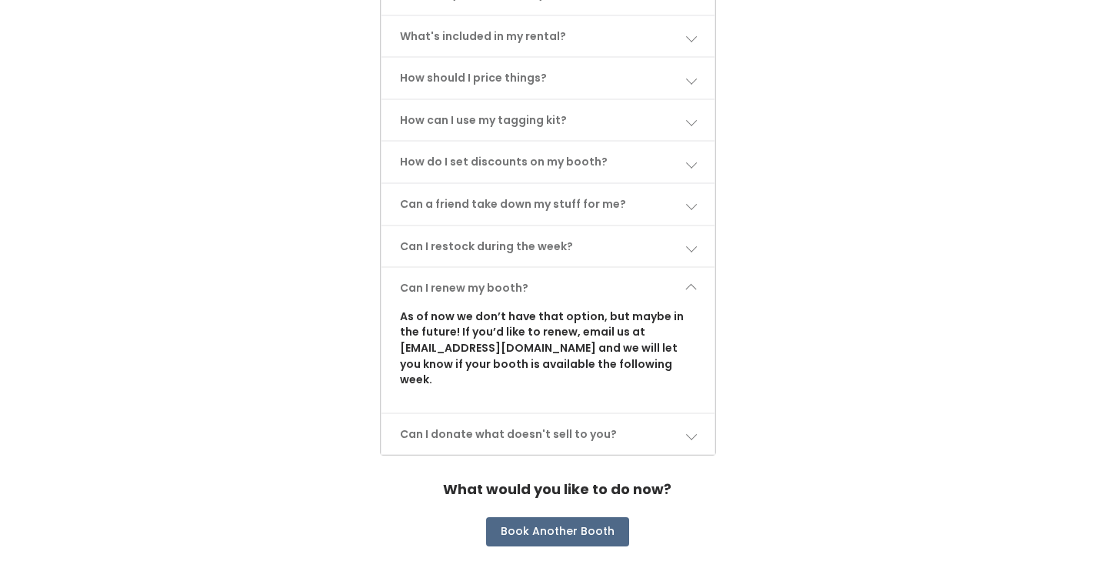 Image resolution: width=1096 pixels, height=568 pixels. Describe the element at coordinates (548, 120) in the screenshot. I see `a: How can I use my tagging kit?` at that location.